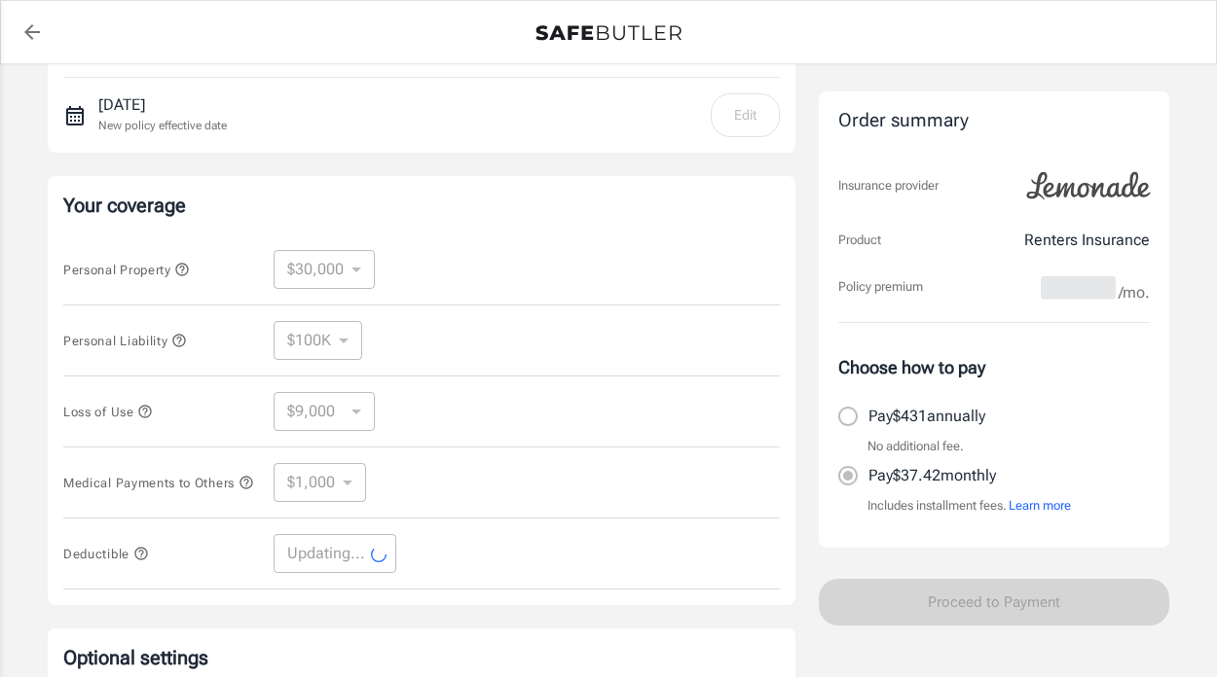  I want to click on p: Pay $37.42 monthly, so click(931, 476).